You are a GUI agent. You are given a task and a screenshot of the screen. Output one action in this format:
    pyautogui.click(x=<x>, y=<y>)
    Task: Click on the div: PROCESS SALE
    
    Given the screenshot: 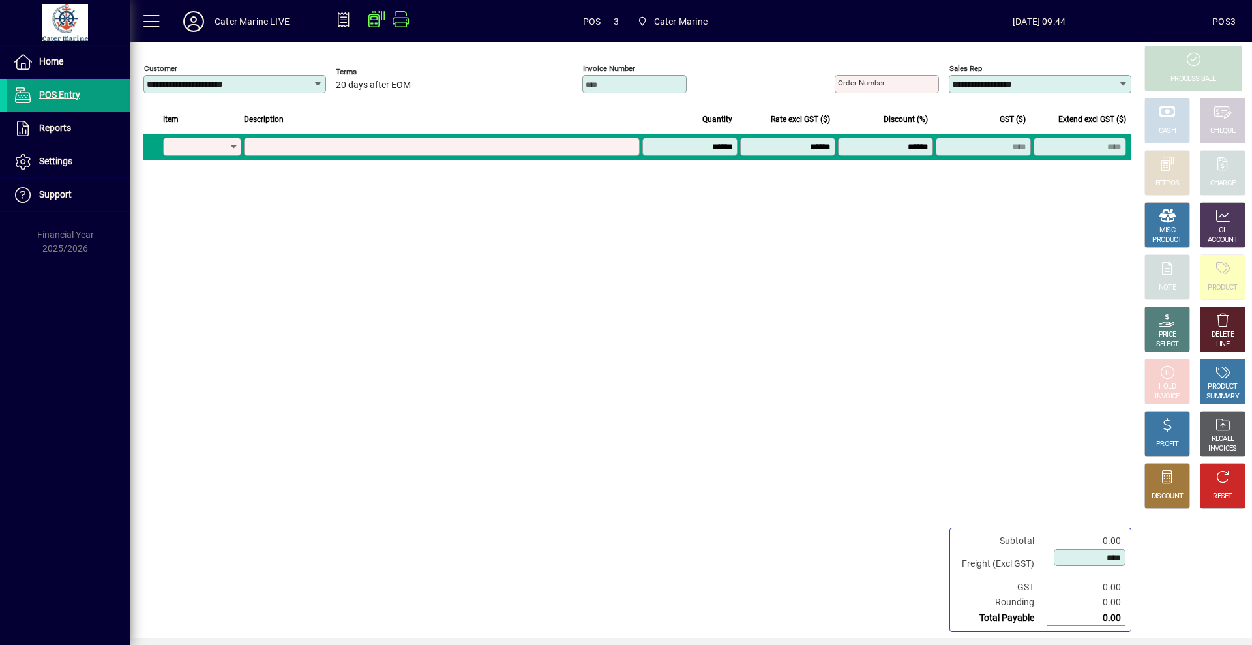 What is the action you would take?
    pyautogui.click(x=1193, y=79)
    